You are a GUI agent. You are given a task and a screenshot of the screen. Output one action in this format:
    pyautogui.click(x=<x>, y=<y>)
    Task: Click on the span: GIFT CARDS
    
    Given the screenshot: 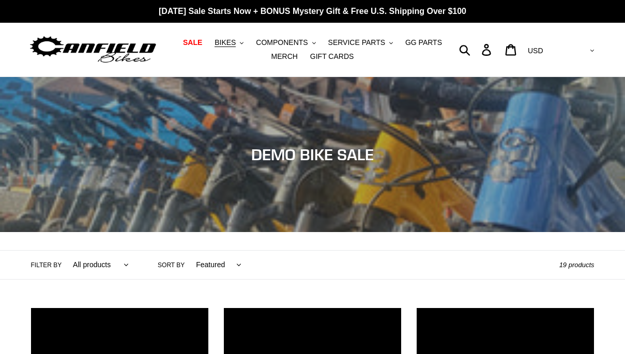 What is the action you would take?
    pyautogui.click(x=332, y=56)
    